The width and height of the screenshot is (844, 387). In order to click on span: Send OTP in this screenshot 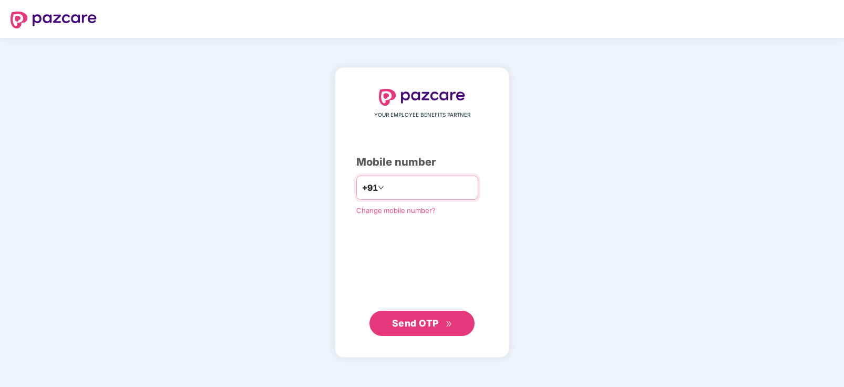, I will do `click(415, 323)`.